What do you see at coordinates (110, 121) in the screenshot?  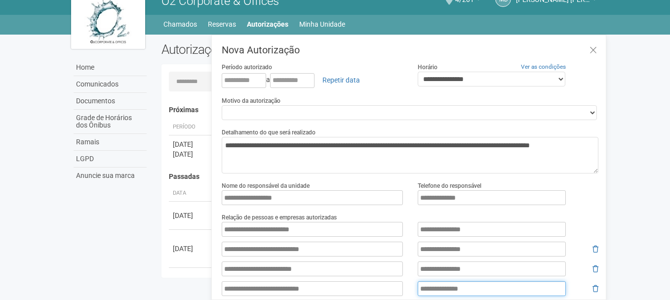 I see `a: Grade de Horários dos Ônibus` at bounding box center [110, 121].